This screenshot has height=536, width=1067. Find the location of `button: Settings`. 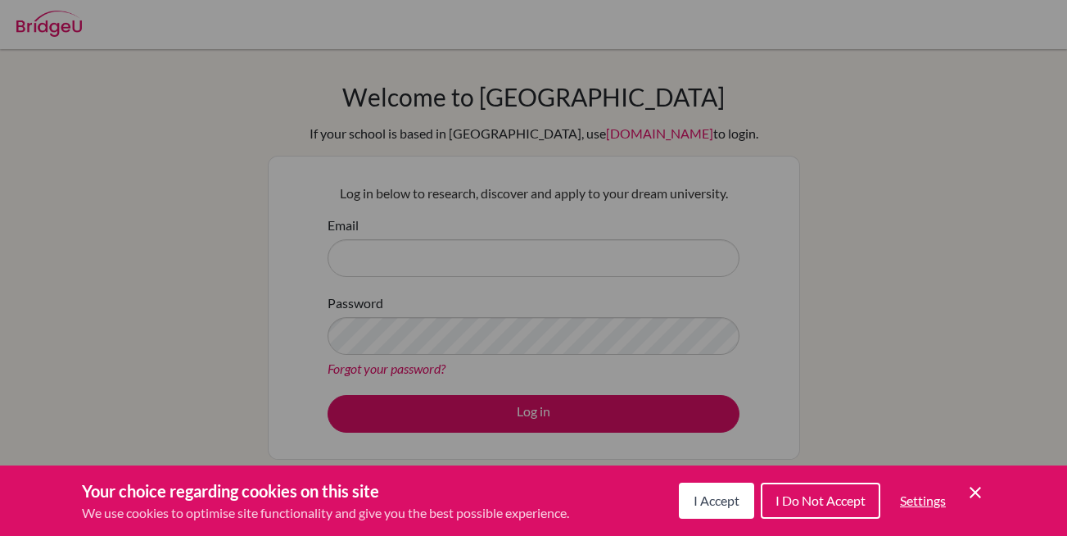

button: Settings is located at coordinates (923, 500).